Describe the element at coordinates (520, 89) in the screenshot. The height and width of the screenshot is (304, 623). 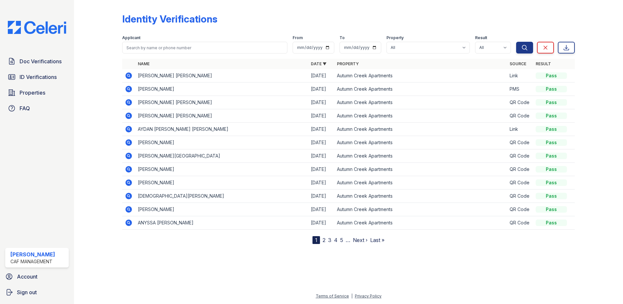
I see `td: PMS` at that location.